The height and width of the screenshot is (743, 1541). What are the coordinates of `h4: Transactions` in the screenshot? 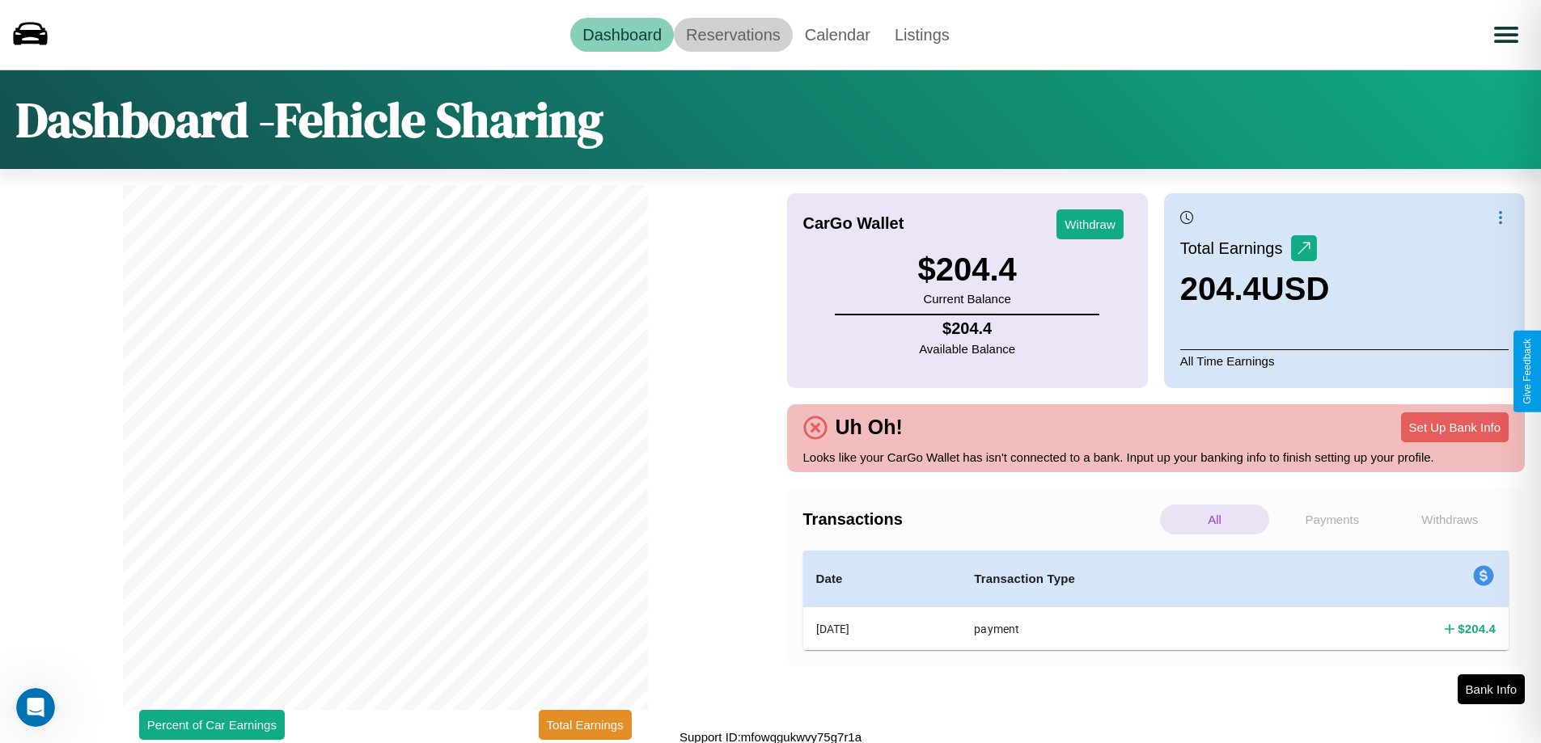 It's located at (979, 519).